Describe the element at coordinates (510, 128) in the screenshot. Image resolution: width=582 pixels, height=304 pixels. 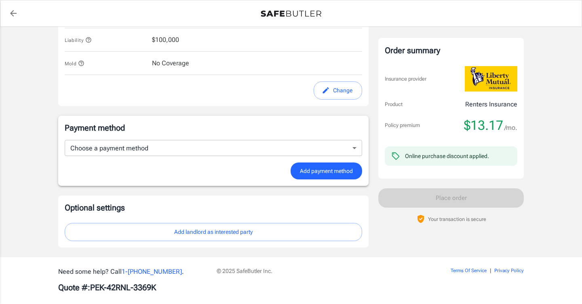
I see `span: /mo.` at that location.